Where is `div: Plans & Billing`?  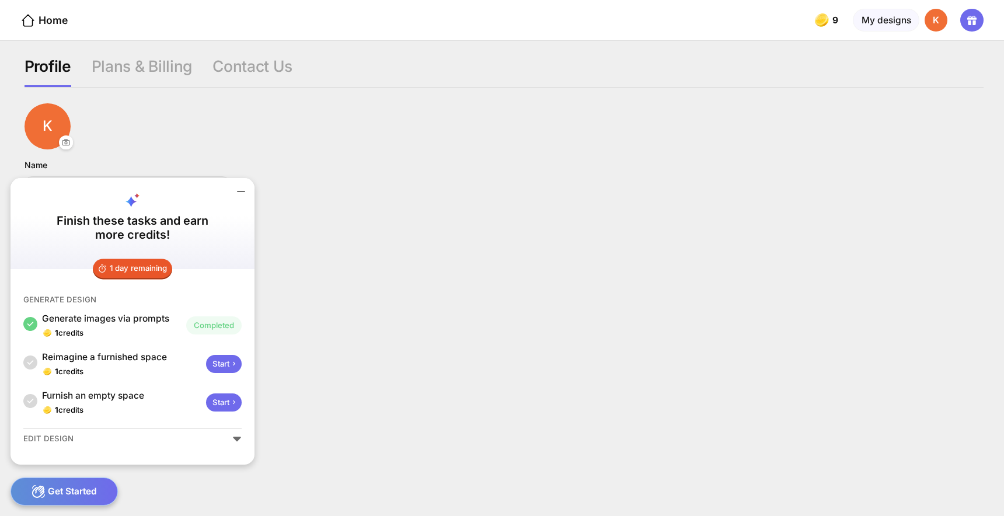
div: Plans & Billing is located at coordinates (142, 72).